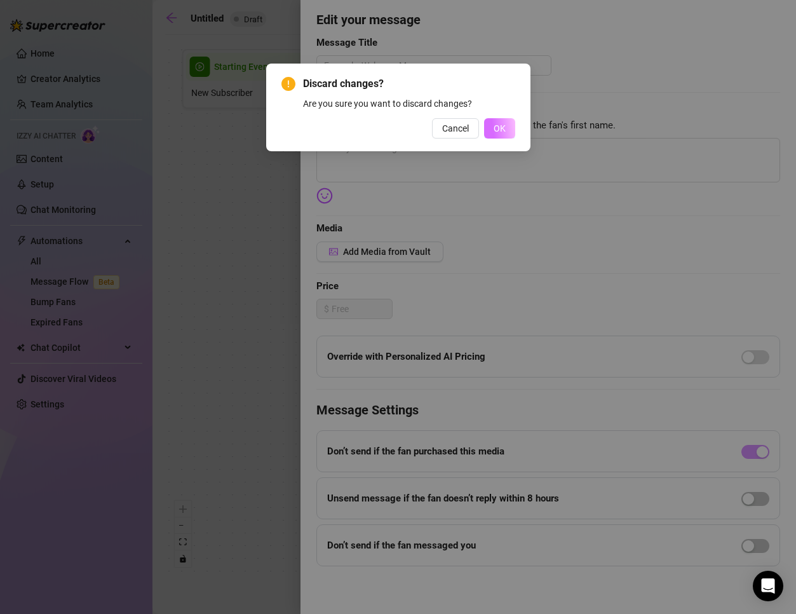 This screenshot has width=796, height=614. I want to click on span: OK, so click(499, 128).